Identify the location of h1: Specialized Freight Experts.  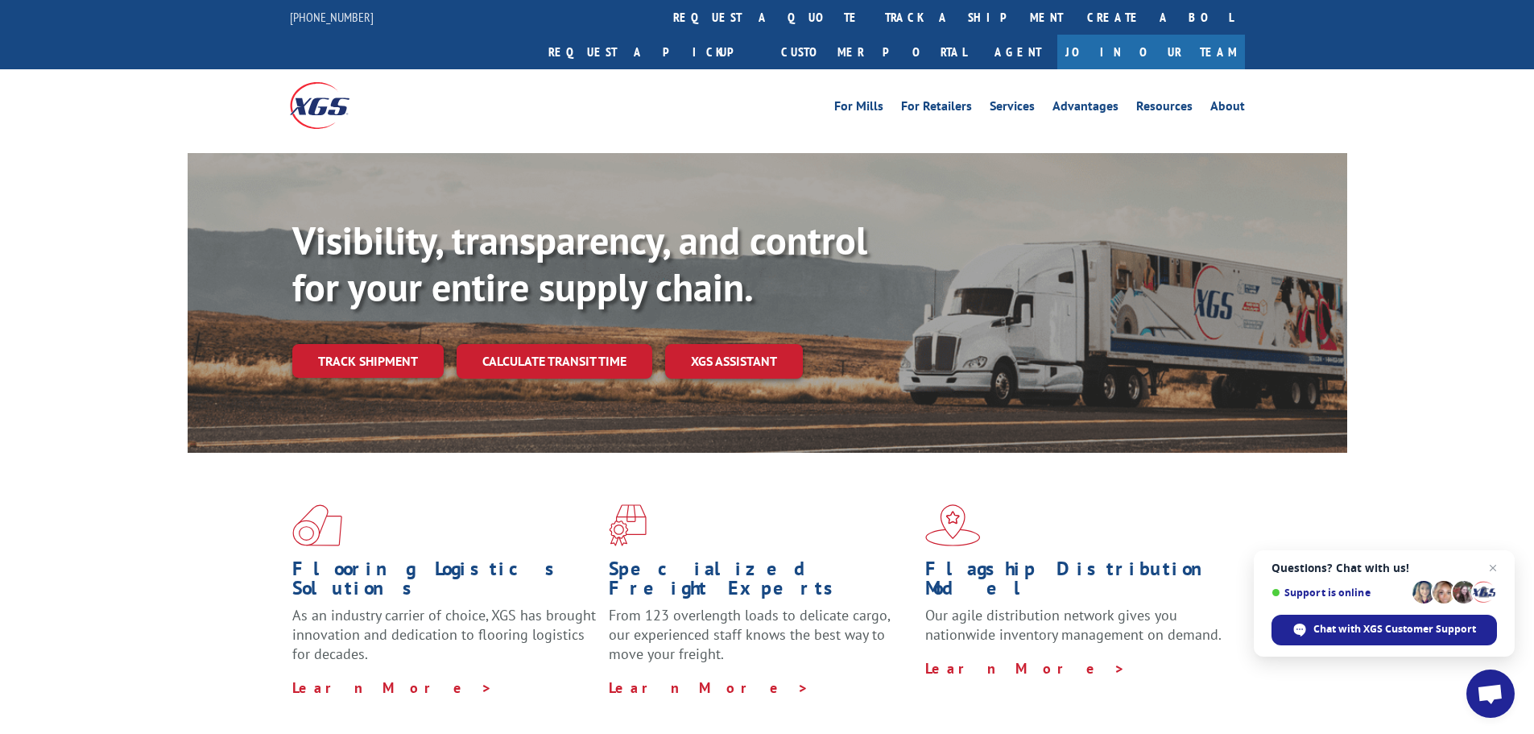
(761, 582).